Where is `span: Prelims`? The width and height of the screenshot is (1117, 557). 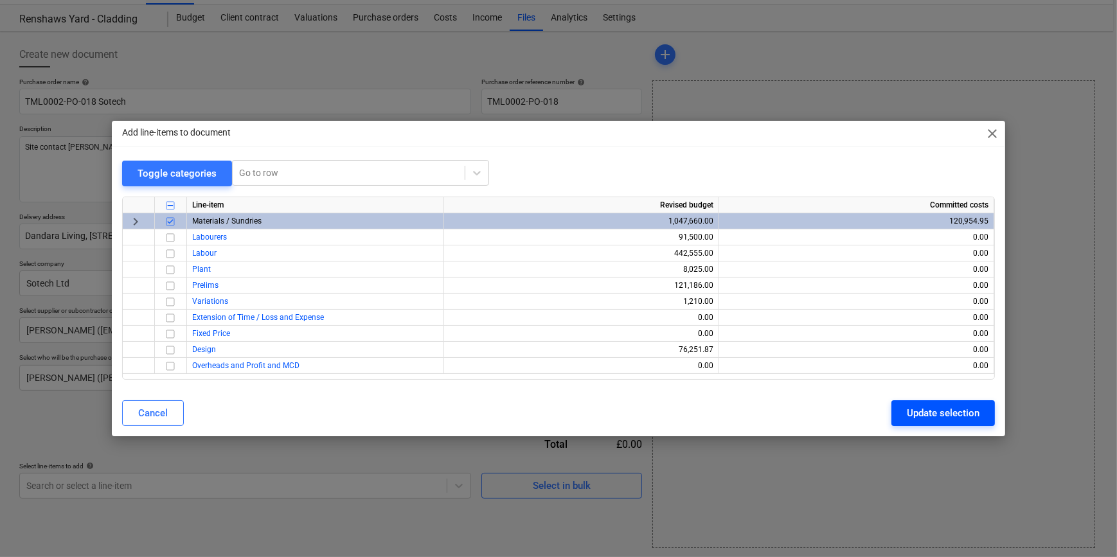
span: Prelims is located at coordinates (205, 285).